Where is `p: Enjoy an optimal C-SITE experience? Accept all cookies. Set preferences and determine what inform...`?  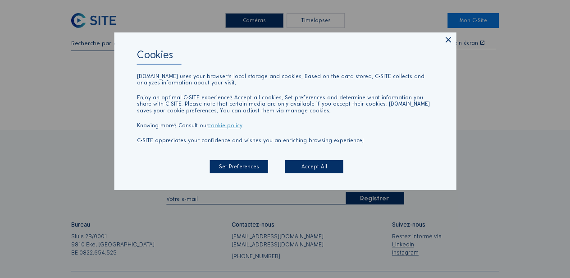 p: Enjoy an optimal C-SITE experience? Accept all cookies. Set preferences and determine what inform... is located at coordinates (285, 104).